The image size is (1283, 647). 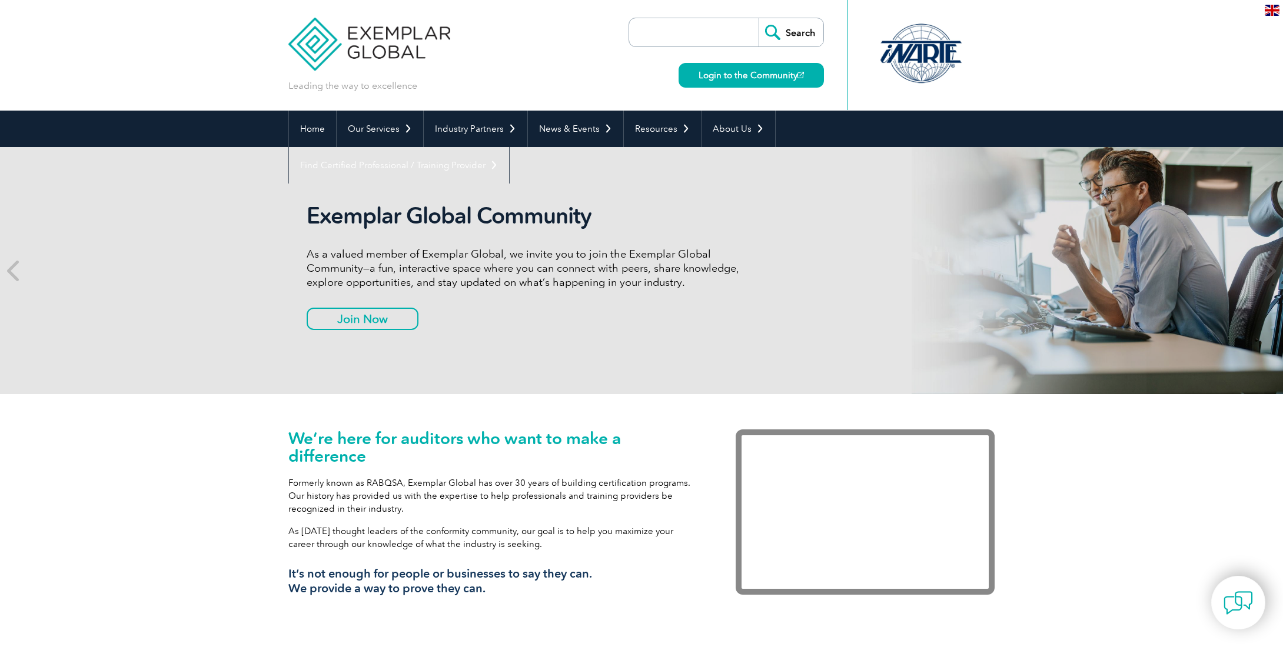 I want to click on p: Formerly known as RABQSA, Exemplar Global has over 30 years of building certification programs. O..., so click(x=494, y=496).